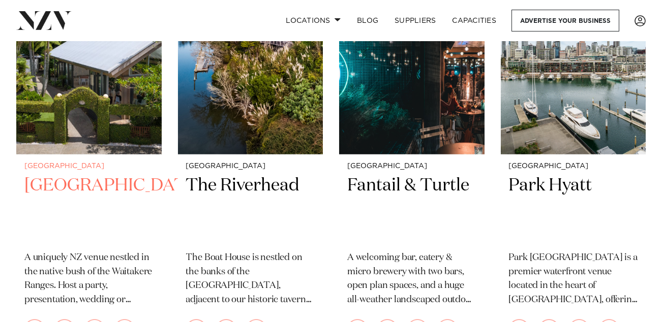  I want to click on a: Advertise your business, so click(566, 20).